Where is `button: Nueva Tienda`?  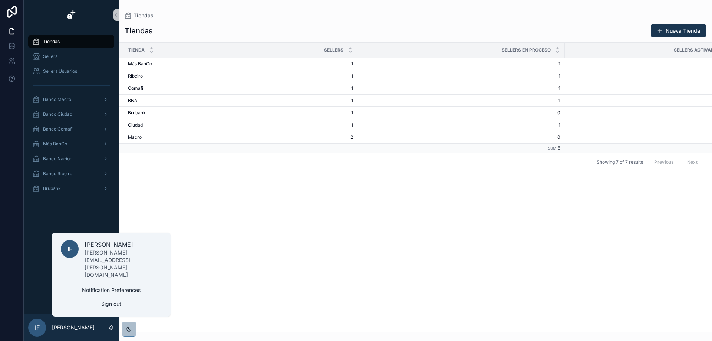
button: Nueva Tienda is located at coordinates (678, 31).